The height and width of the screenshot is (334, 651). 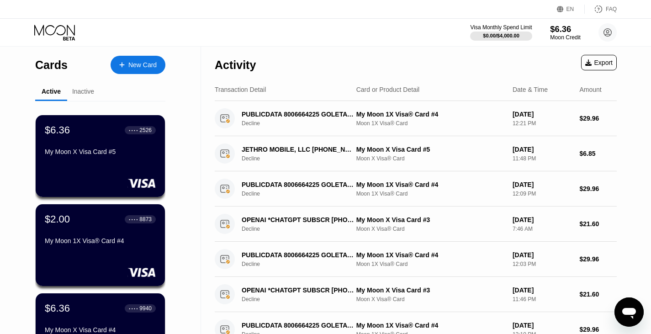 I want to click on div: $0.00 / $4,000.00, so click(x=501, y=36).